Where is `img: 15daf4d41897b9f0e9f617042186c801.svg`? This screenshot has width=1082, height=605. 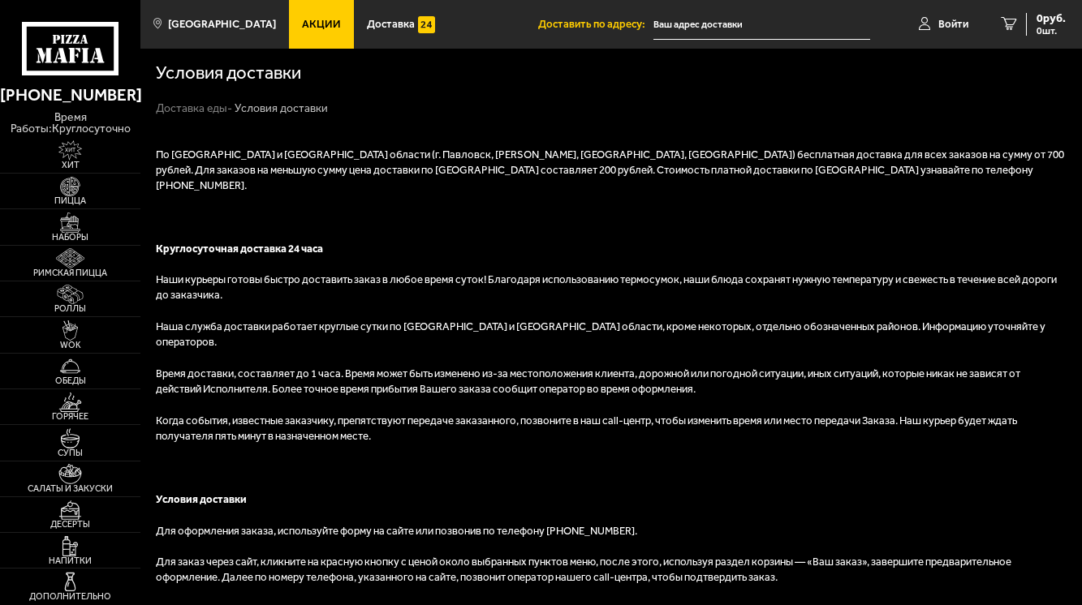 img: 15daf4d41897b9f0e9f617042186c801.svg is located at coordinates (426, 24).